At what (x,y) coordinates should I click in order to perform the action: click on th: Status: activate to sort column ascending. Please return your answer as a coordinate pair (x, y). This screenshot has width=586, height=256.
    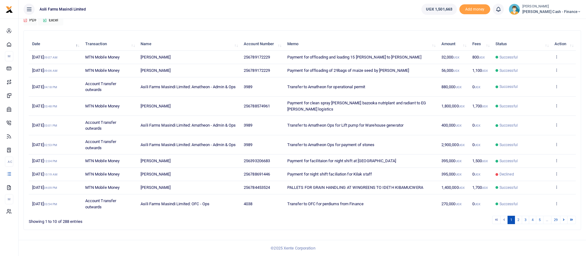
    Looking at the image, I should click on (522, 44).